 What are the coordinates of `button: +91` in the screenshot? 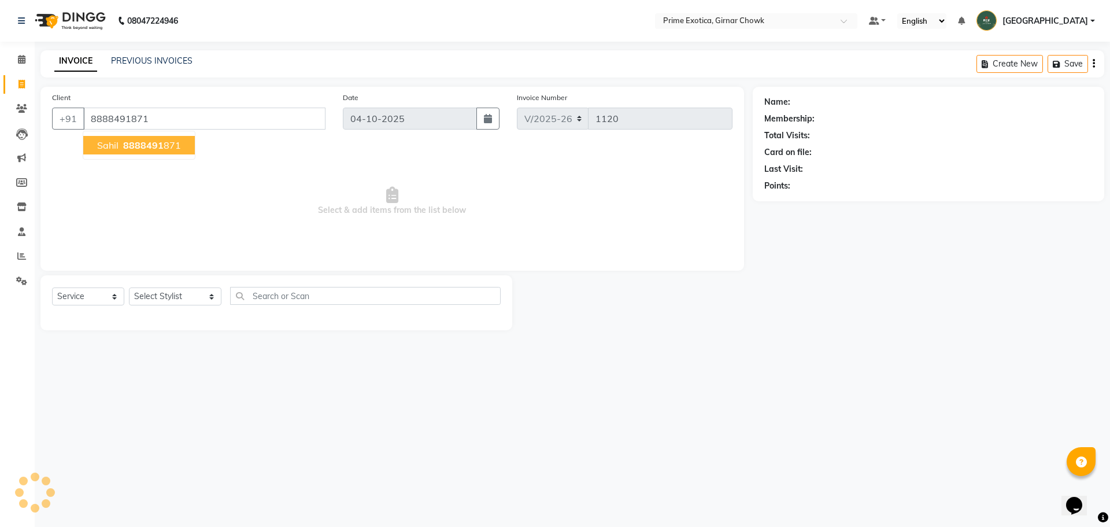 It's located at (68, 118).